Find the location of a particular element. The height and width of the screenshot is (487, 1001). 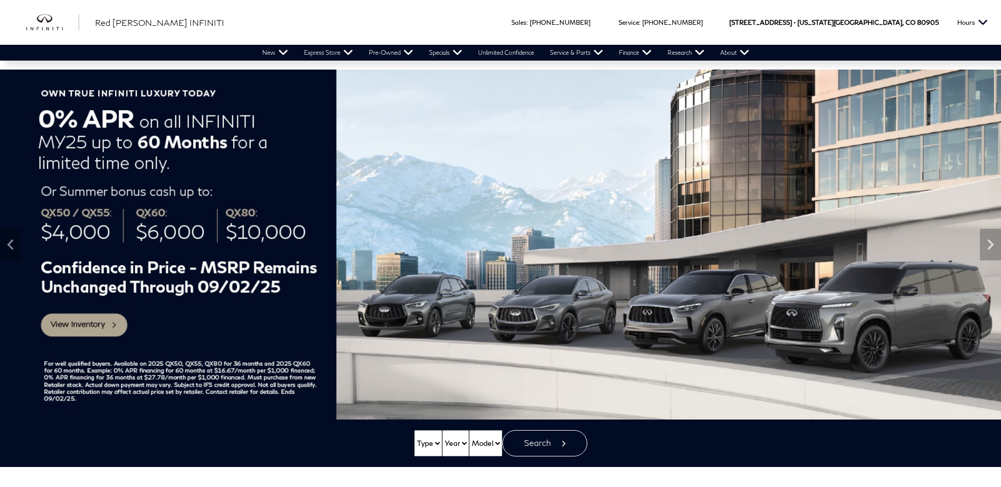

a: Specials is located at coordinates (445, 53).